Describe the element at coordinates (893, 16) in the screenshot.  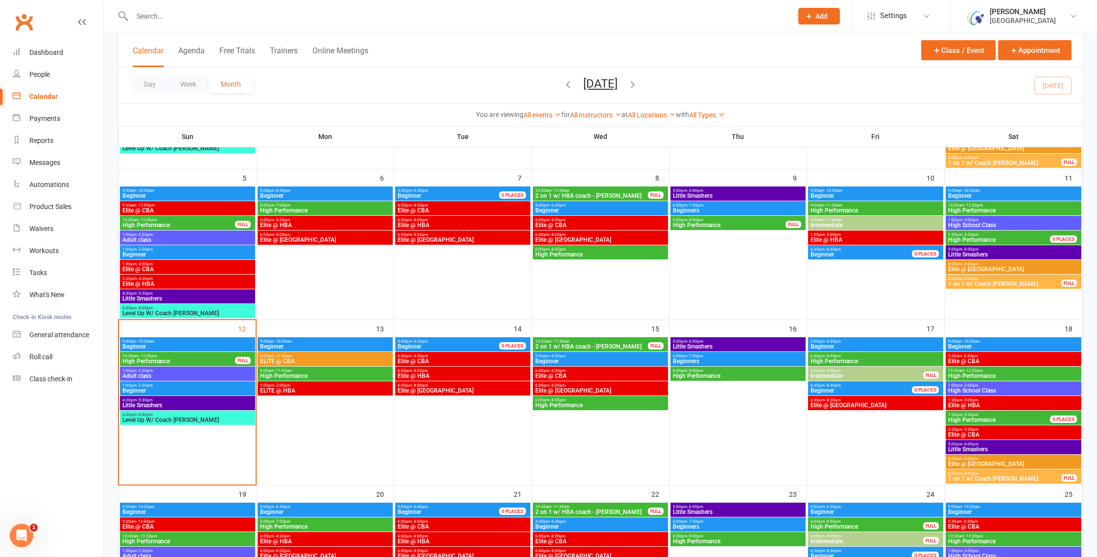
I see `span: Settings` at that location.